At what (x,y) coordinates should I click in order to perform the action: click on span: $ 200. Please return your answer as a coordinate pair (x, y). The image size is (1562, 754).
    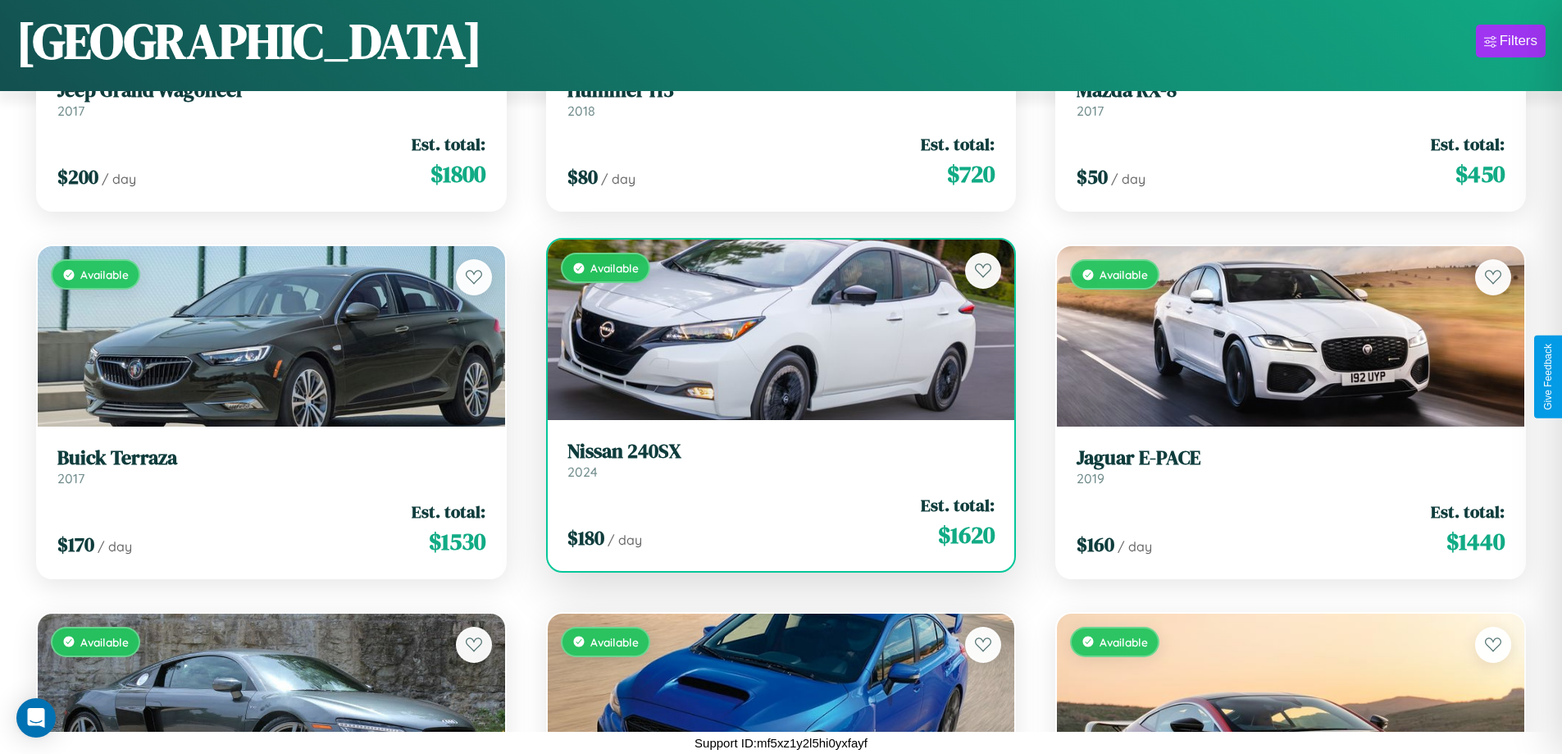
    Looking at the image, I should click on (78, 176).